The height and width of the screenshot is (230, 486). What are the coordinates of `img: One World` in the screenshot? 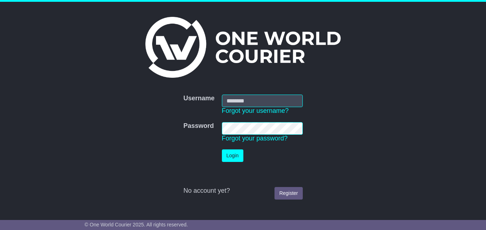 It's located at (243, 47).